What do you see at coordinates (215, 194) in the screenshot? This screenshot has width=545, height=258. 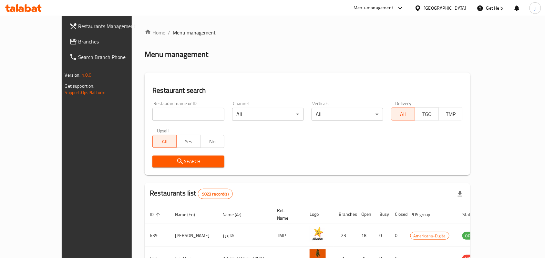 I see `div: Total records count` at bounding box center [215, 194].